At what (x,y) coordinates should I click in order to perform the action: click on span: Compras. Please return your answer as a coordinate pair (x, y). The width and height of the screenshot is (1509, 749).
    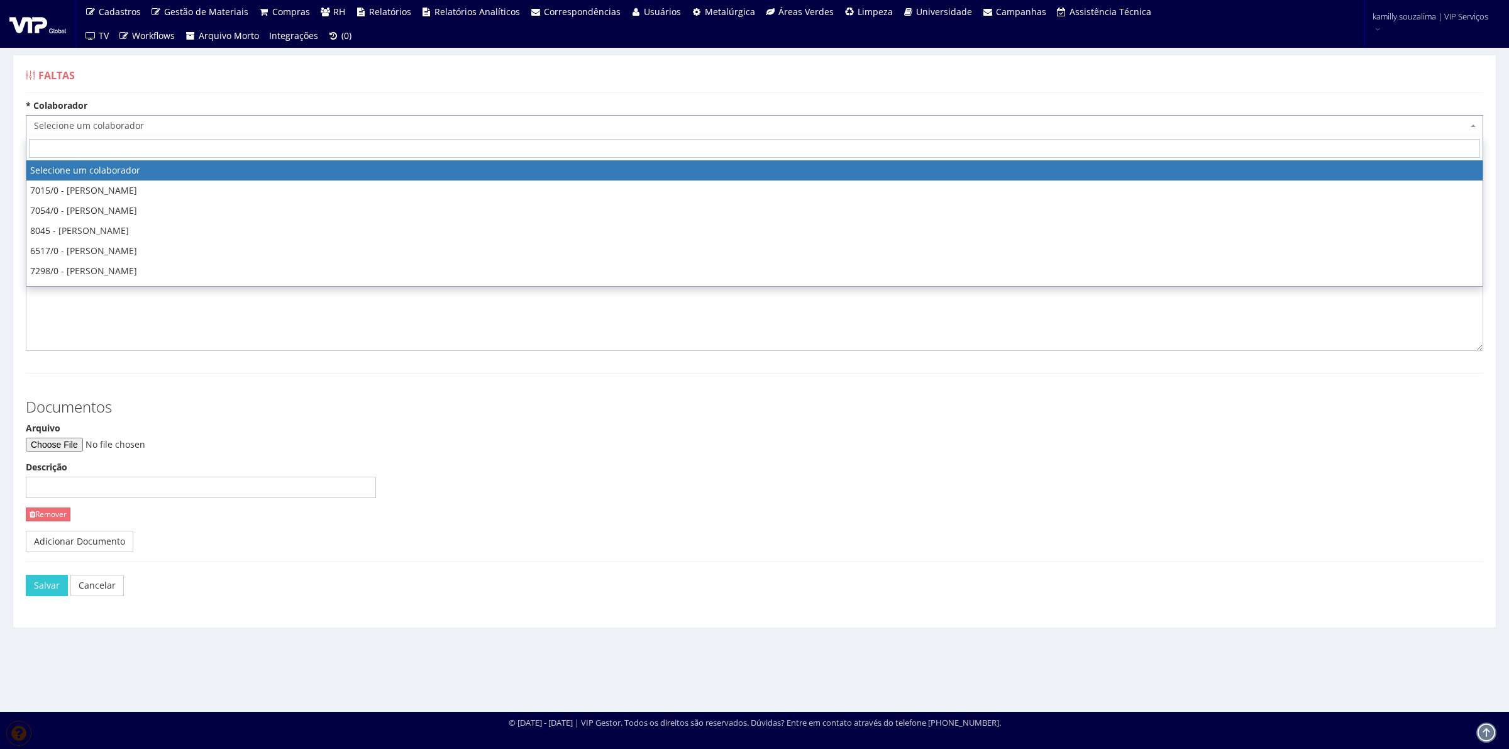
    Looking at the image, I should click on (291, 11).